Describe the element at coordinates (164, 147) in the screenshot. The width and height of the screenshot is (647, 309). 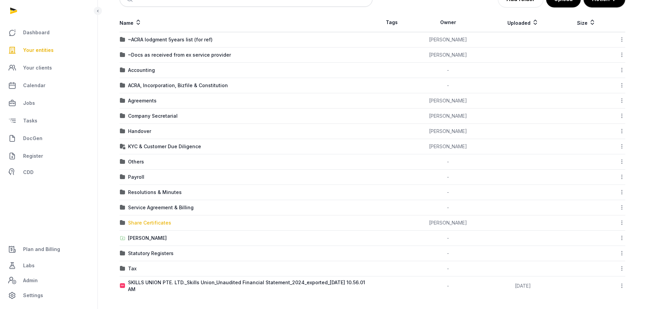
I see `div: KYC & Customer Due Diligence` at that location.